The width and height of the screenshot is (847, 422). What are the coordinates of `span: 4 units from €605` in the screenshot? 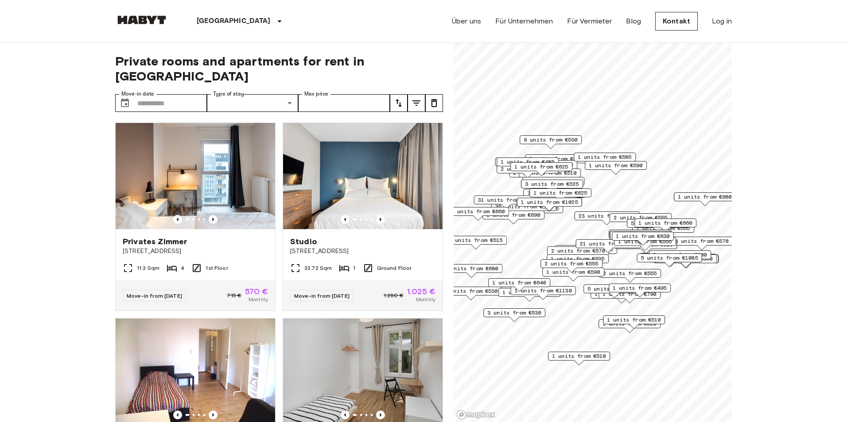 It's located at (586, 250).